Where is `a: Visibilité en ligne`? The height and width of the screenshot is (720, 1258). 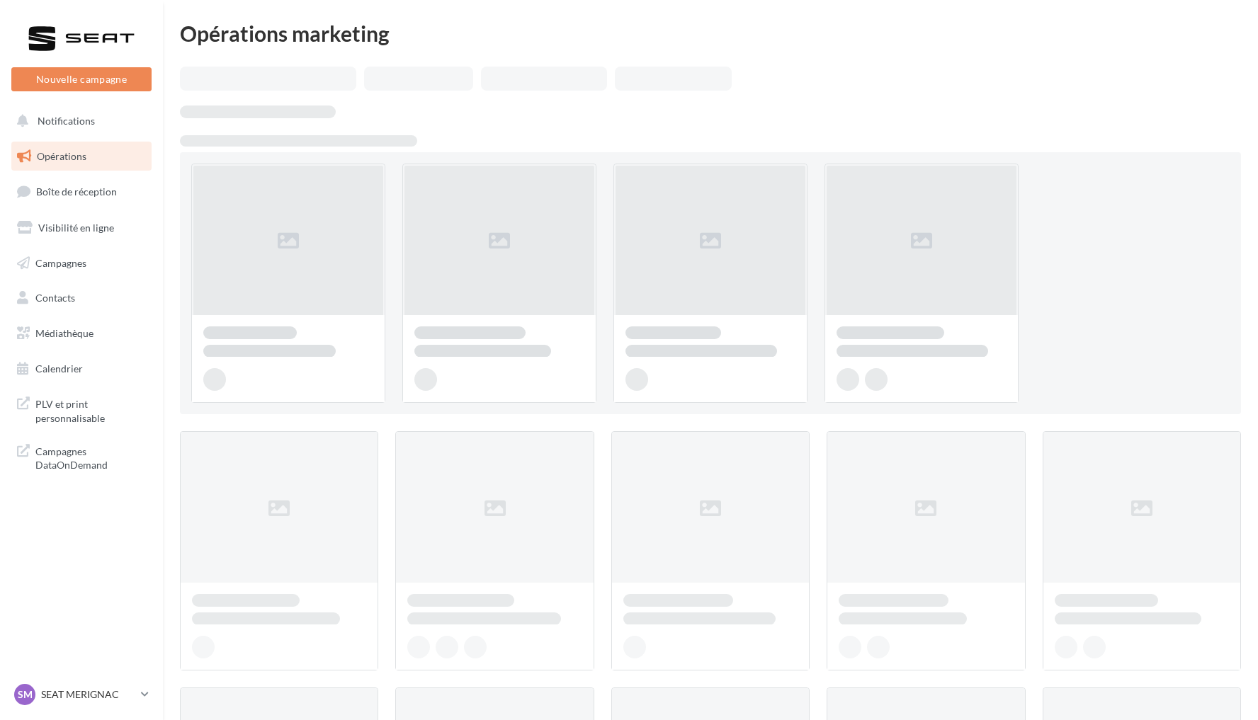 a: Visibilité en ligne is located at coordinates (81, 228).